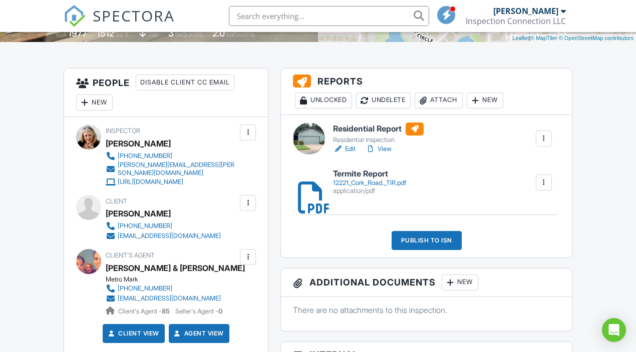 This screenshot has width=636, height=352. I want to click on h6: Residential Report, so click(378, 129).